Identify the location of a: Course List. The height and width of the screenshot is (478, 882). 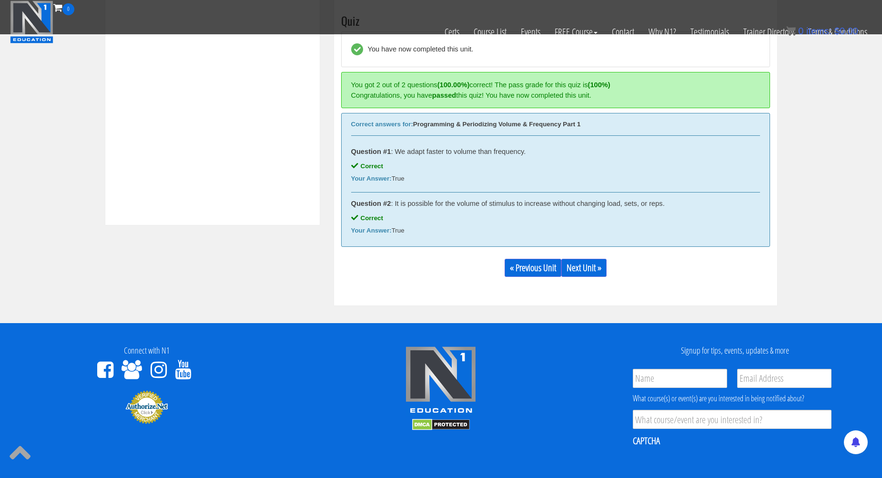
(490, 32).